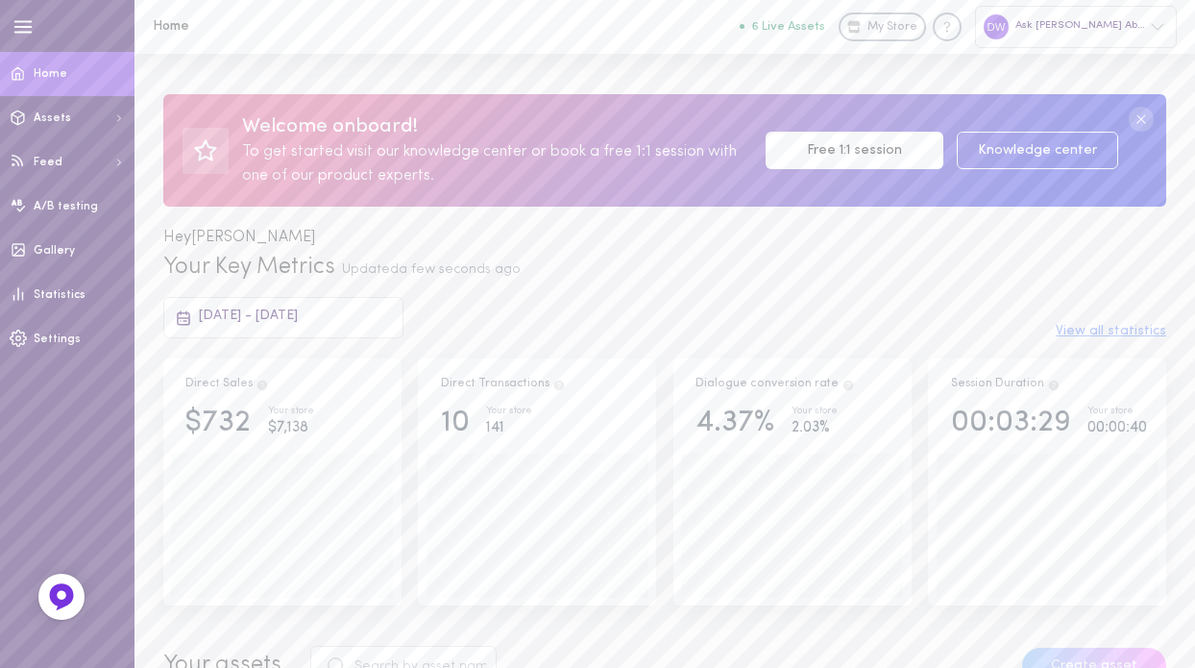 This screenshot has height=668, width=1195. What do you see at coordinates (1118, 428) in the screenshot?
I see `div: 00:00:40` at bounding box center [1118, 428].